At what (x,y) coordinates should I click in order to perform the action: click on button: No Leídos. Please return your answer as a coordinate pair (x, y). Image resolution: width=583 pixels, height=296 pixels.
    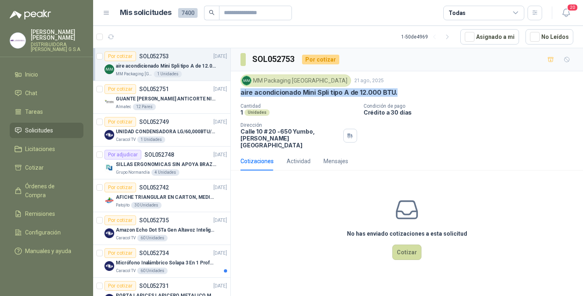
    Looking at the image, I should click on (549, 37).